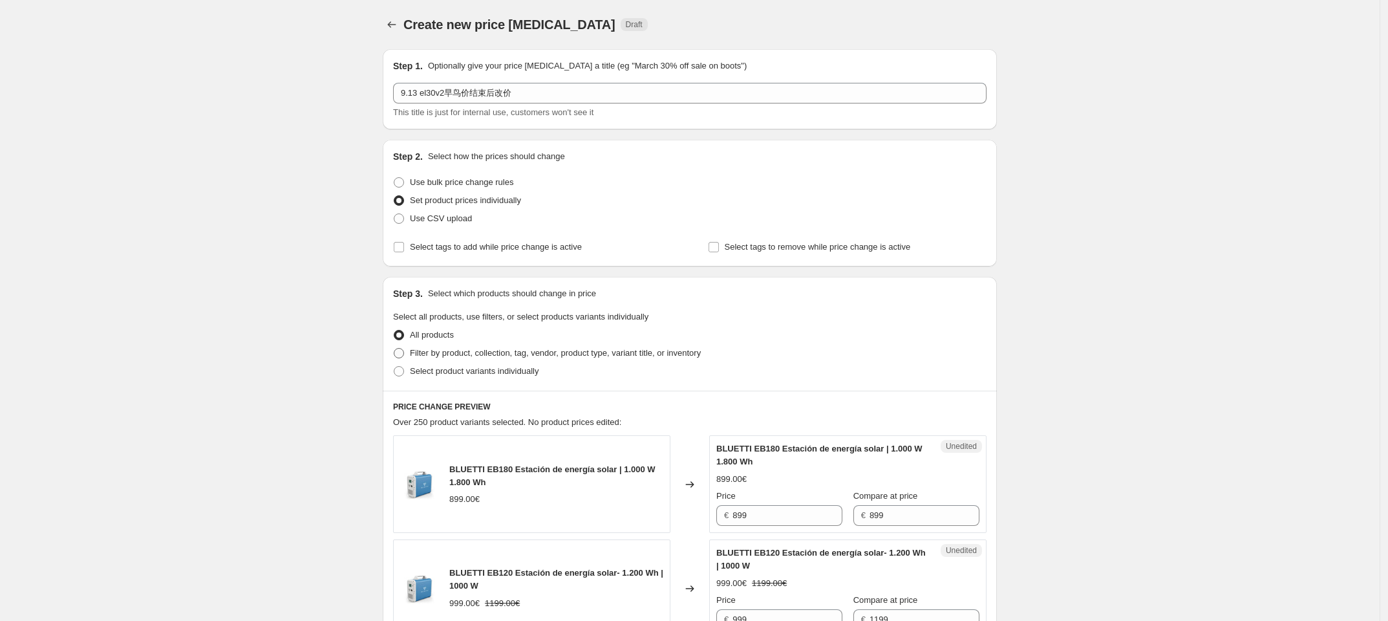 The width and height of the screenshot is (1388, 621). What do you see at coordinates (690, 93) in the screenshot?
I see `input: 30% off holiday sale` at bounding box center [690, 93].